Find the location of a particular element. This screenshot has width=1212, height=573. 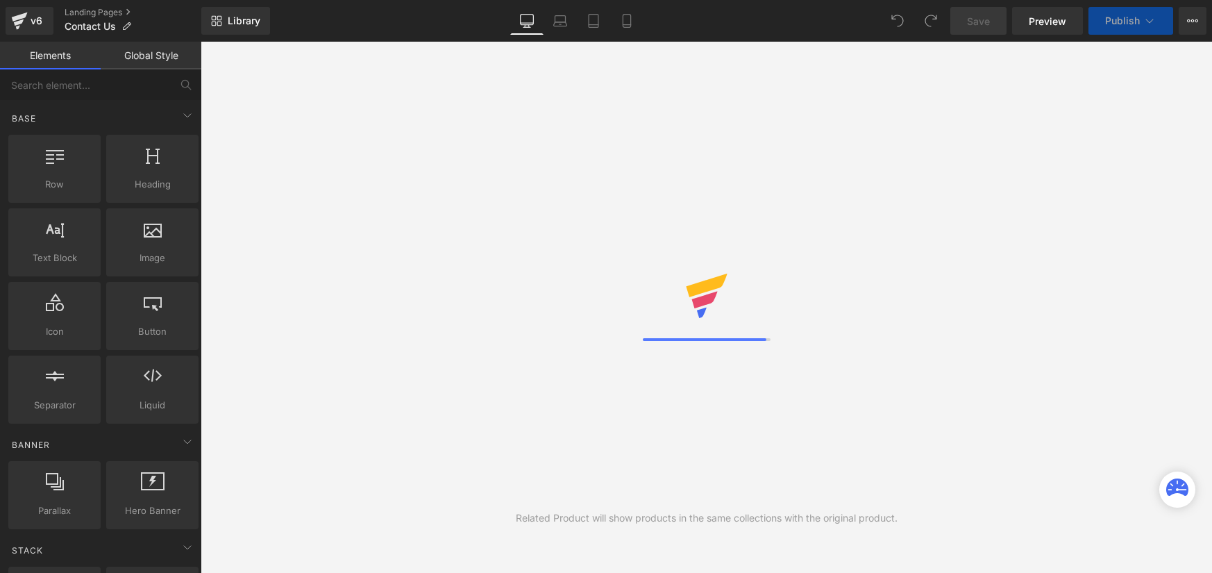

span: Library is located at coordinates (244, 21).